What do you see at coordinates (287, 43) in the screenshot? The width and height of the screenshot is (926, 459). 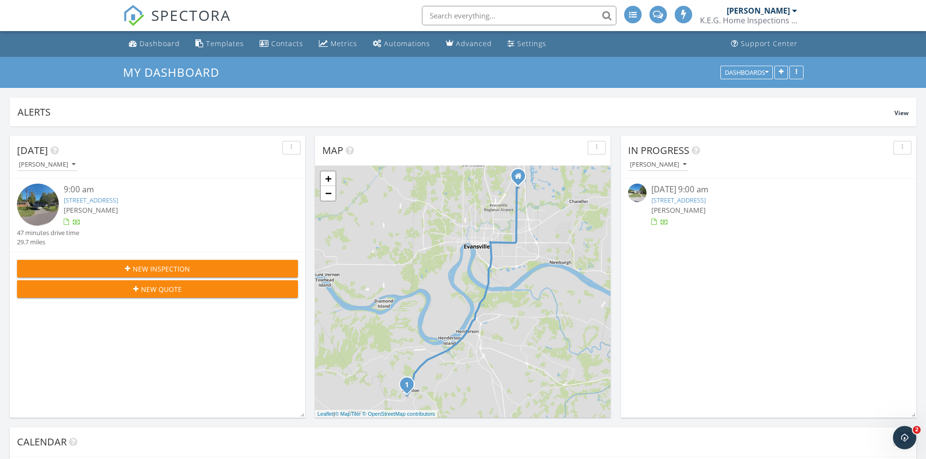 I see `div: Contacts` at bounding box center [287, 43].